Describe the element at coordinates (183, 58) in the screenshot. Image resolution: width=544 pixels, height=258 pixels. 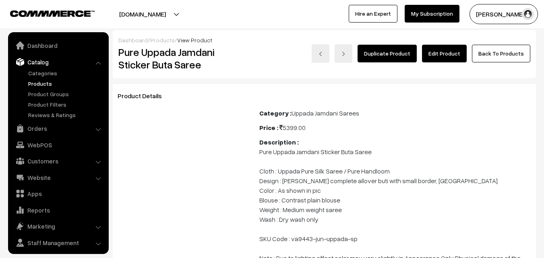
I see `h2: Pure Uppada Jamdani Sticker Buta Saree` at that location.